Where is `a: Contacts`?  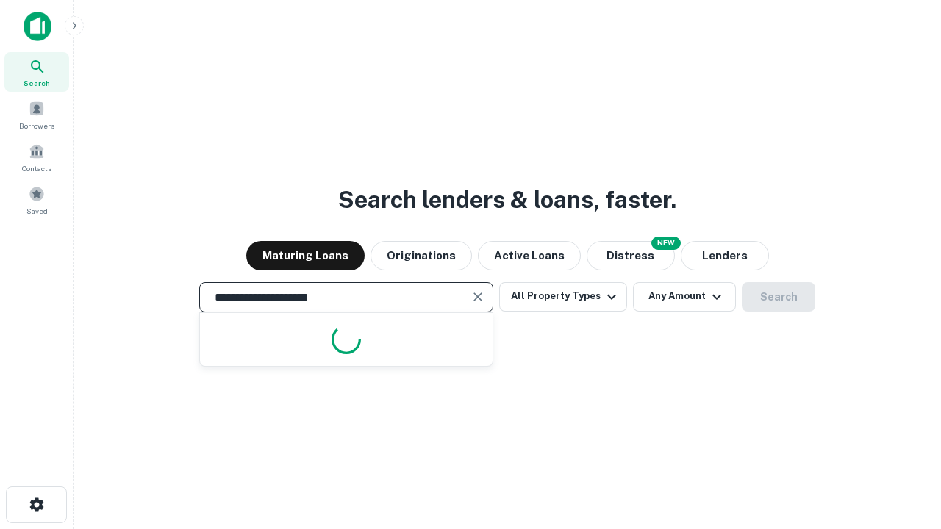
a: Contacts is located at coordinates (37, 157).